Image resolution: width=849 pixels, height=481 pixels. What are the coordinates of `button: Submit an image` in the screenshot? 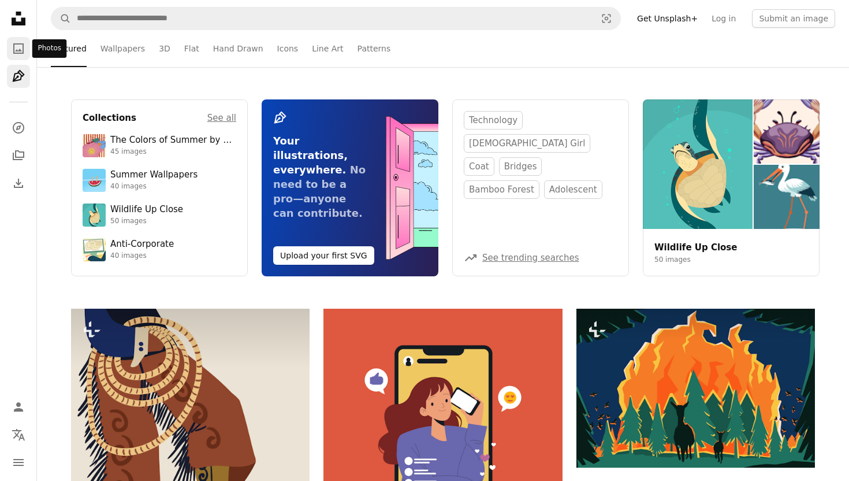 It's located at (794, 18).